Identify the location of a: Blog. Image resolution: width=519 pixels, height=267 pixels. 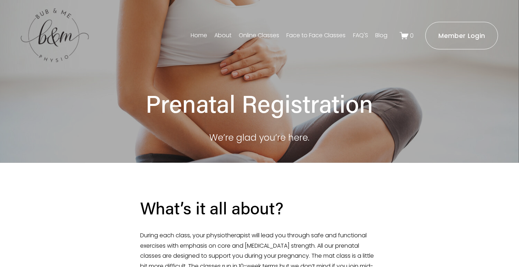
(381, 35).